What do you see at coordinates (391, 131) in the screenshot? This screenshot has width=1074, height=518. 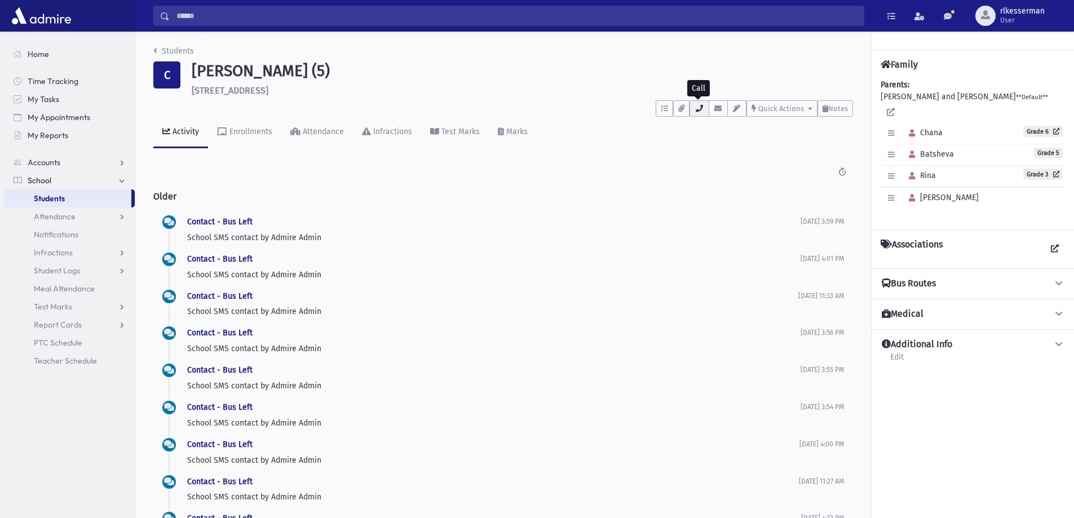 I see `div: Infractions` at bounding box center [391, 131].